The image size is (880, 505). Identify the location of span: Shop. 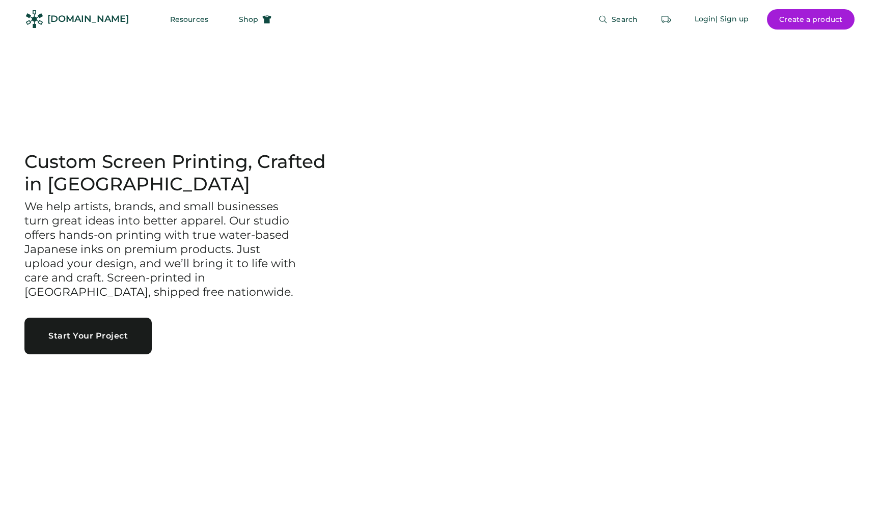
(248, 19).